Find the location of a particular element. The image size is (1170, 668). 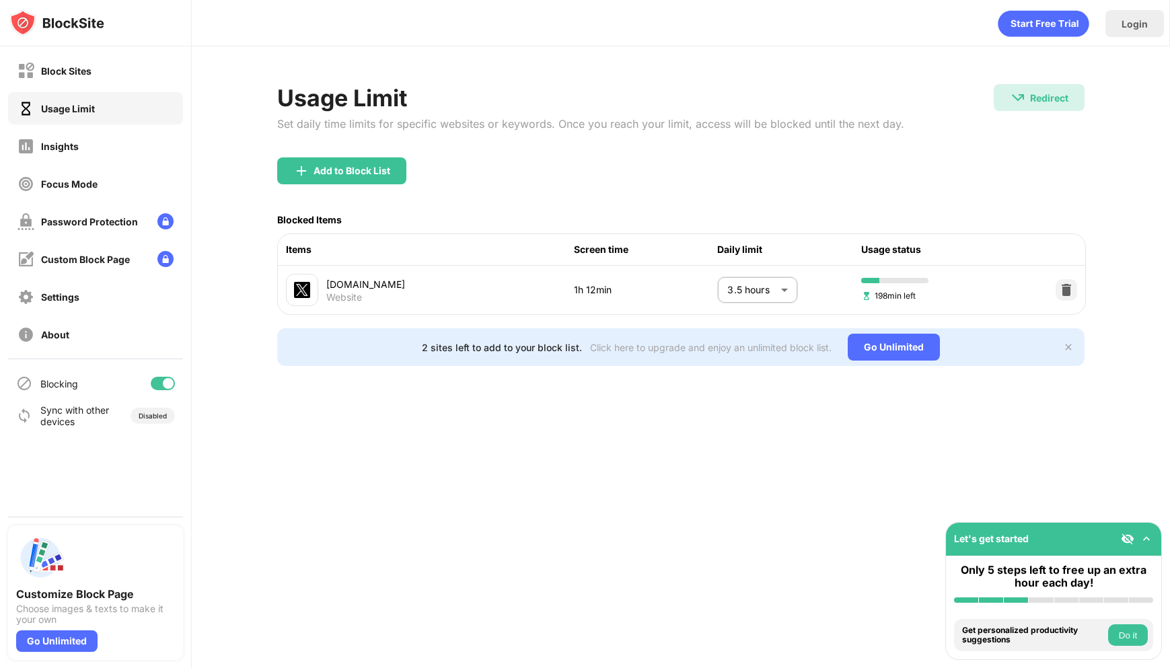

div: Customize Block Page is located at coordinates (96, 594).